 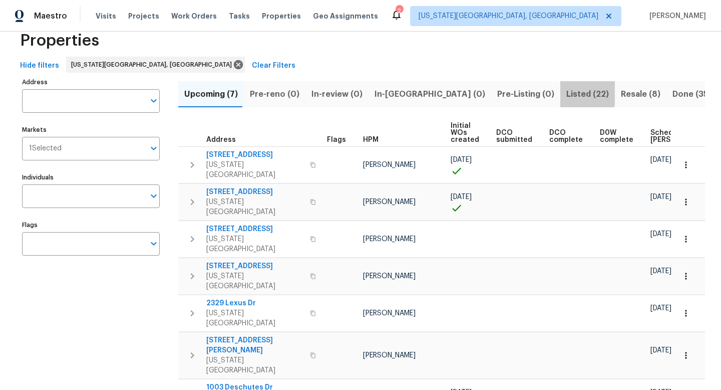 What do you see at coordinates (91, 130) in the screenshot?
I see `label: Markets` at bounding box center [91, 130].